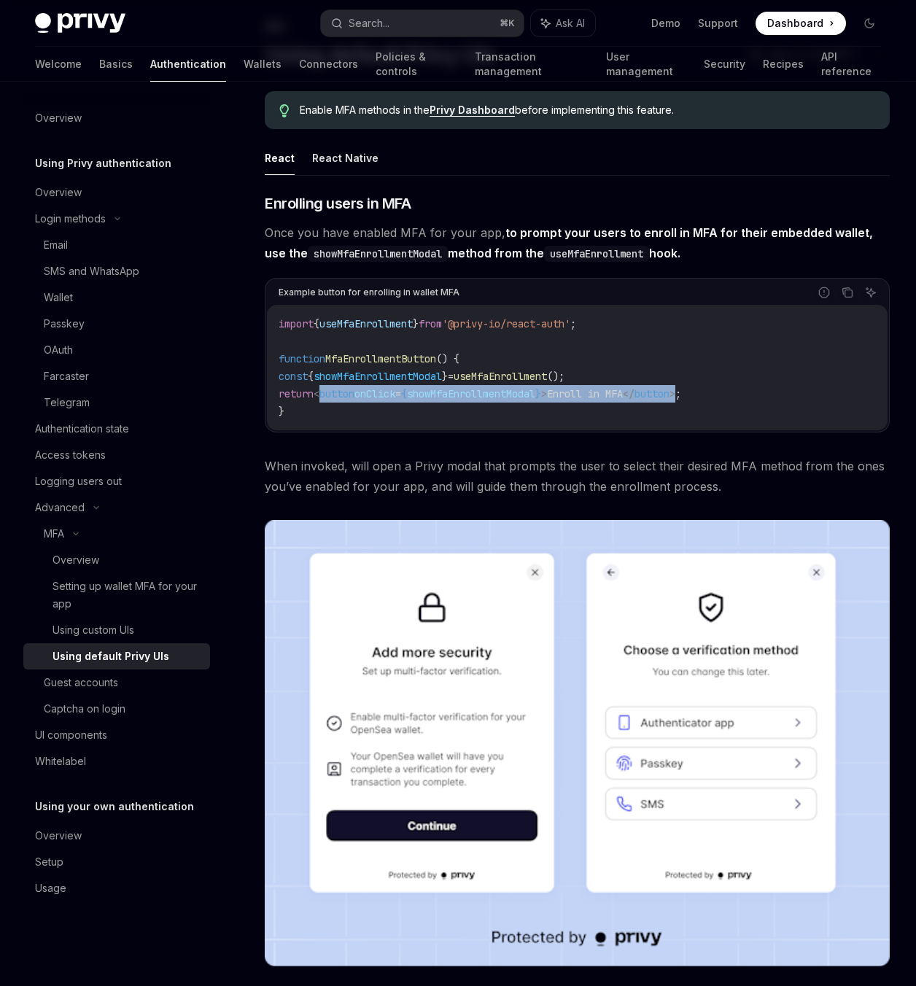 The image size is (916, 986). Describe the element at coordinates (117, 682) in the screenshot. I see `a: Guest accounts` at that location.